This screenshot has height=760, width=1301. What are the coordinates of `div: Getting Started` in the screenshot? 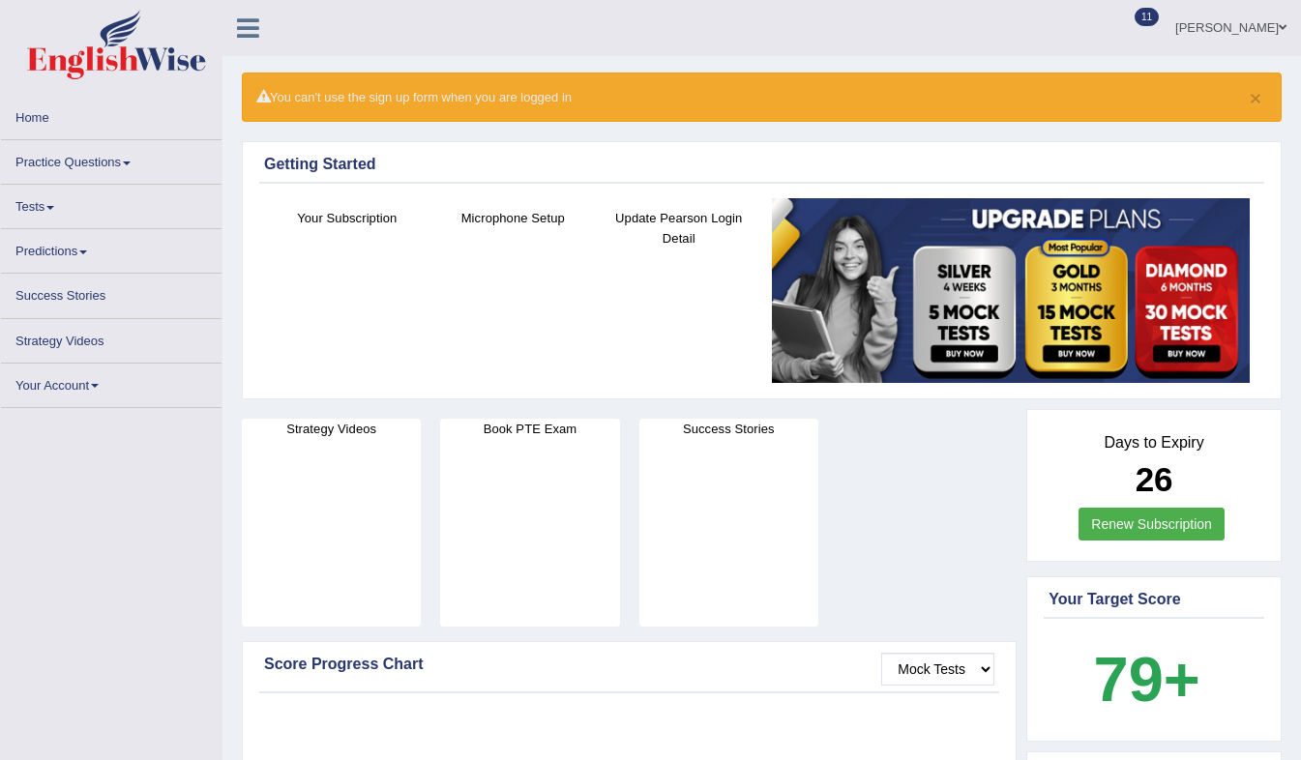 It's located at (761, 164).